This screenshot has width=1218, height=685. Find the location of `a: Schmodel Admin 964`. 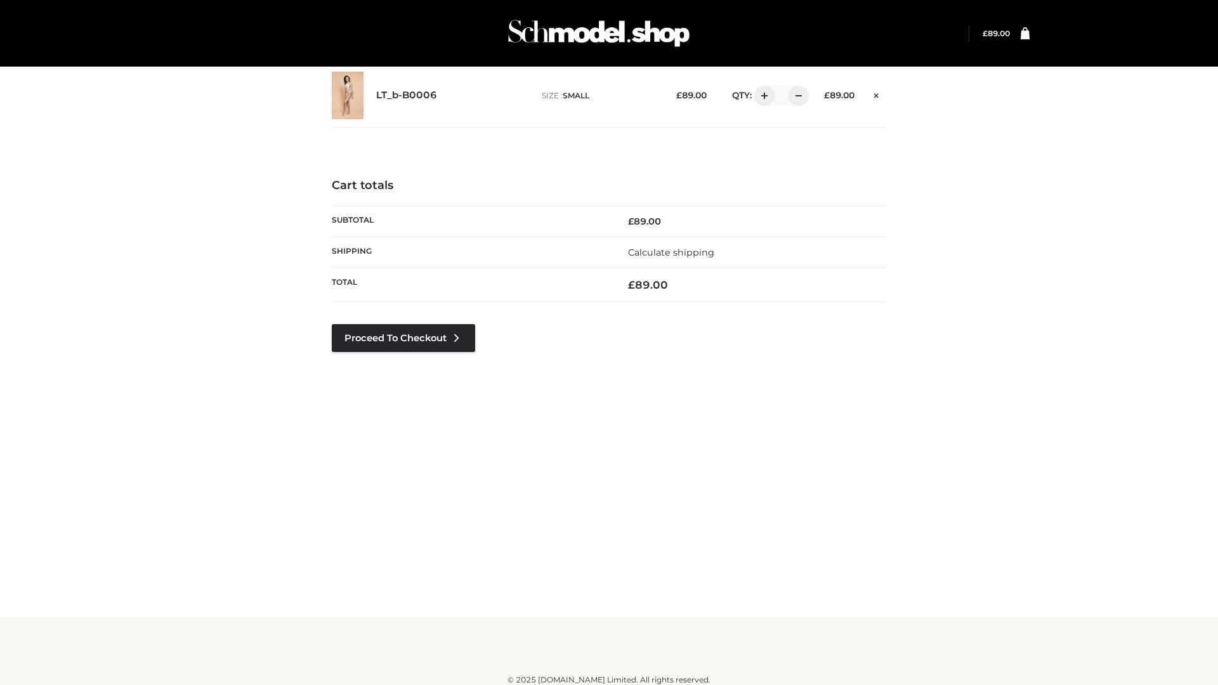

a: Schmodel Admin 964 is located at coordinates (599, 33).